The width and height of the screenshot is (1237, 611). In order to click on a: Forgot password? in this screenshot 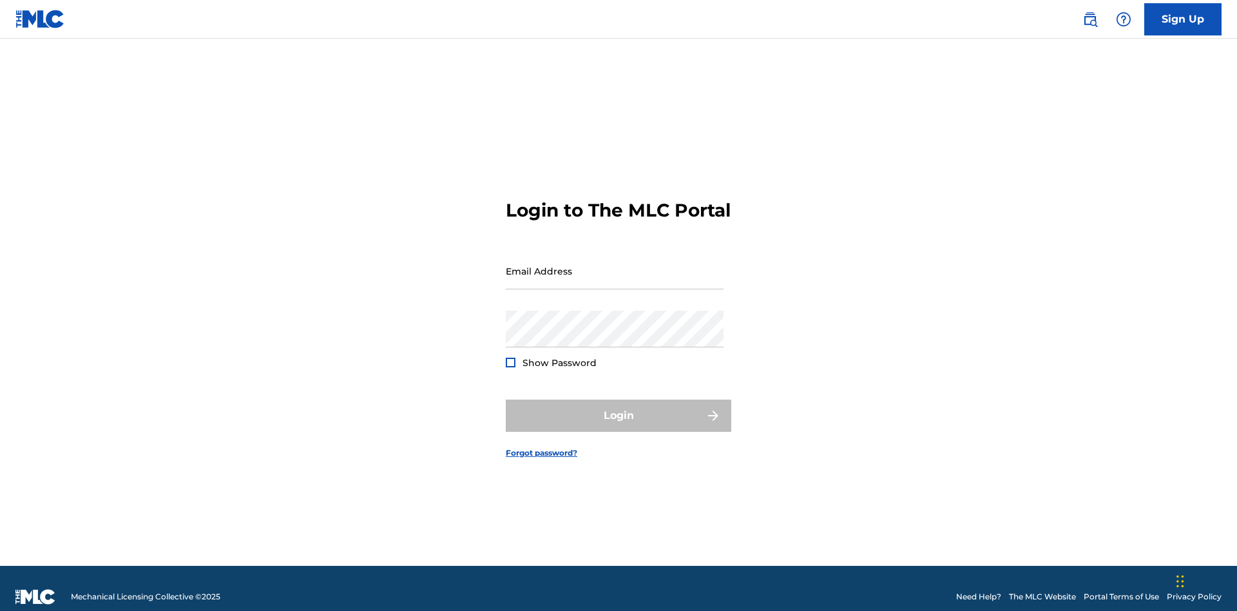, I will do `click(541, 453)`.